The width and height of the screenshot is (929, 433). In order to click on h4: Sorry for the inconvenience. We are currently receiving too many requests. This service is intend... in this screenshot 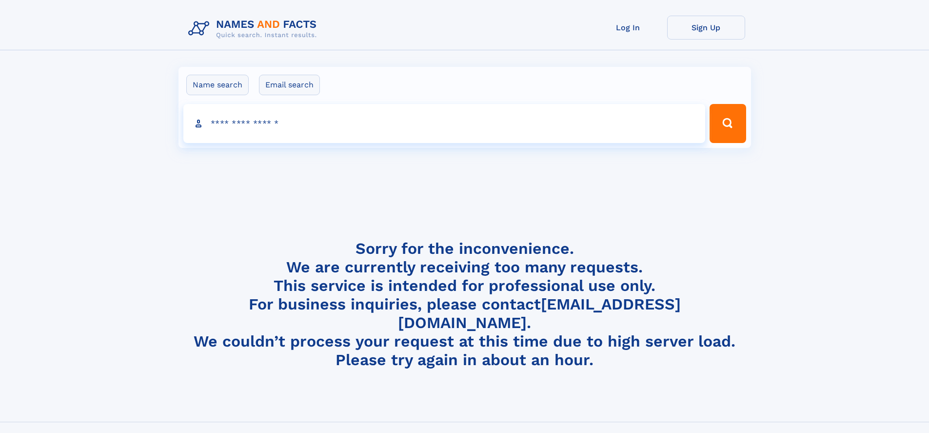, I will do `click(465, 304)`.